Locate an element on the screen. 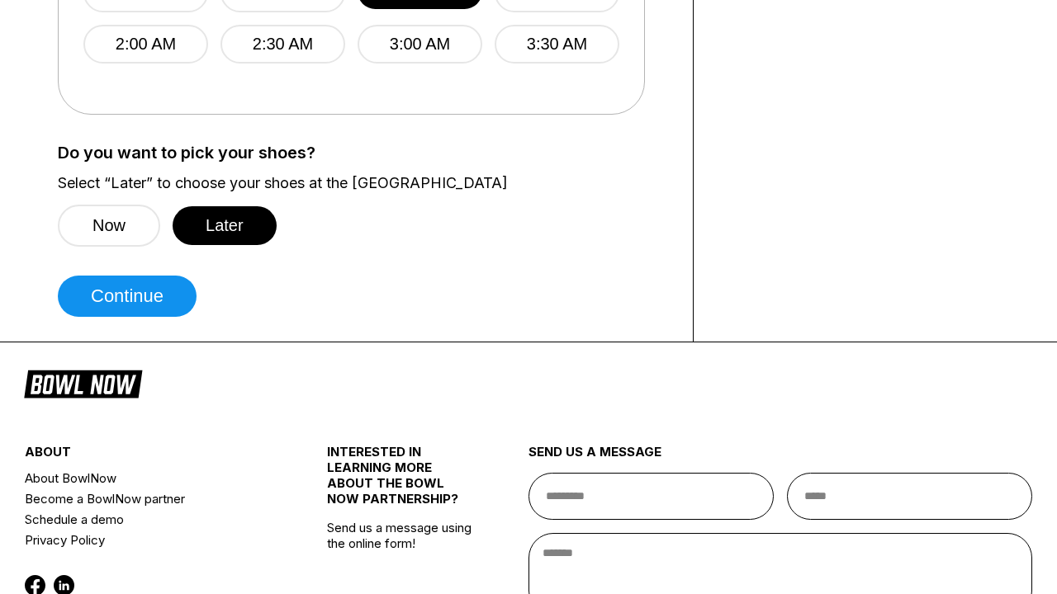 This screenshot has height=594, width=1057. a: Schedule a demo is located at coordinates (150, 519).